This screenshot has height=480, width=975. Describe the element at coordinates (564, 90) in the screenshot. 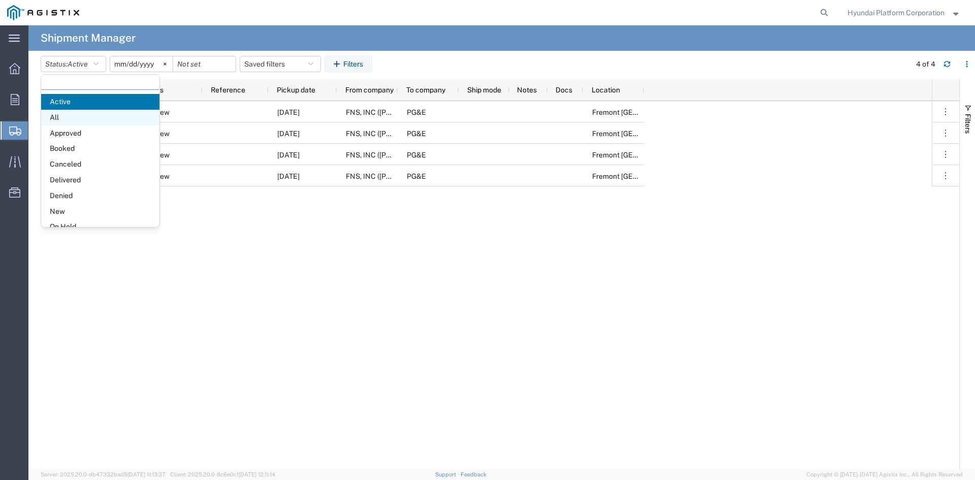

I see `span: Docs` at that location.